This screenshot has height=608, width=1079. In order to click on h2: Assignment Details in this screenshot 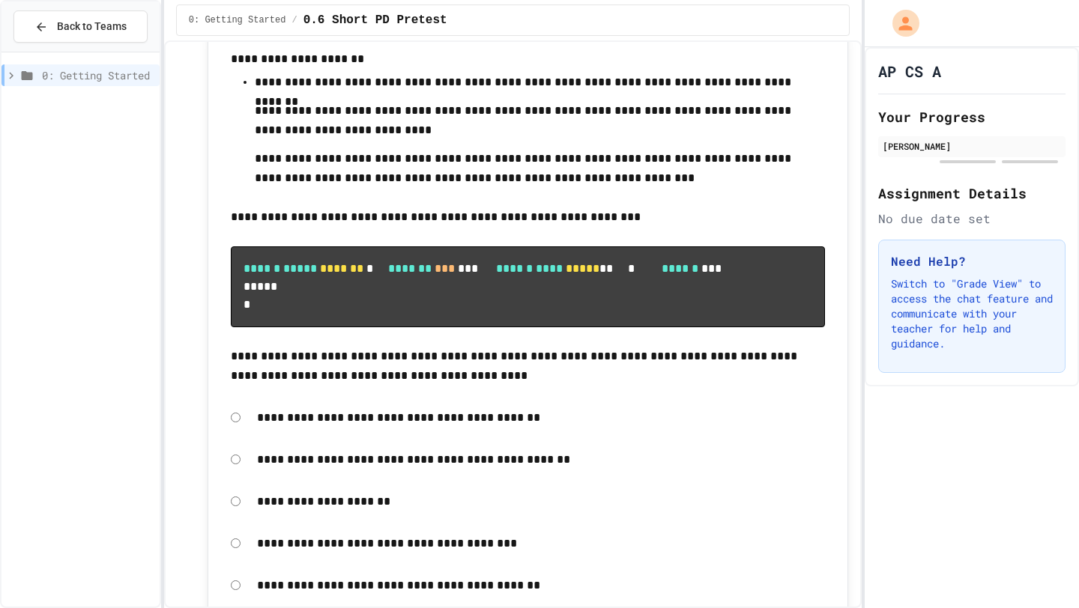, I will do `click(972, 193)`.